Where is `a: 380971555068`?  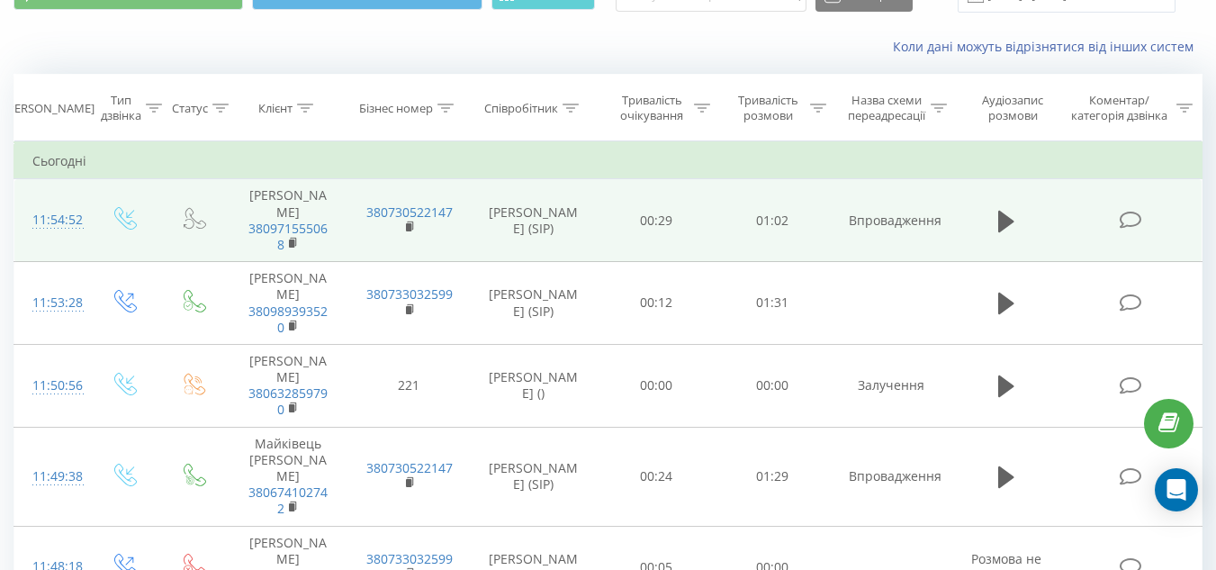
a: 380971555068 is located at coordinates (288, 236).